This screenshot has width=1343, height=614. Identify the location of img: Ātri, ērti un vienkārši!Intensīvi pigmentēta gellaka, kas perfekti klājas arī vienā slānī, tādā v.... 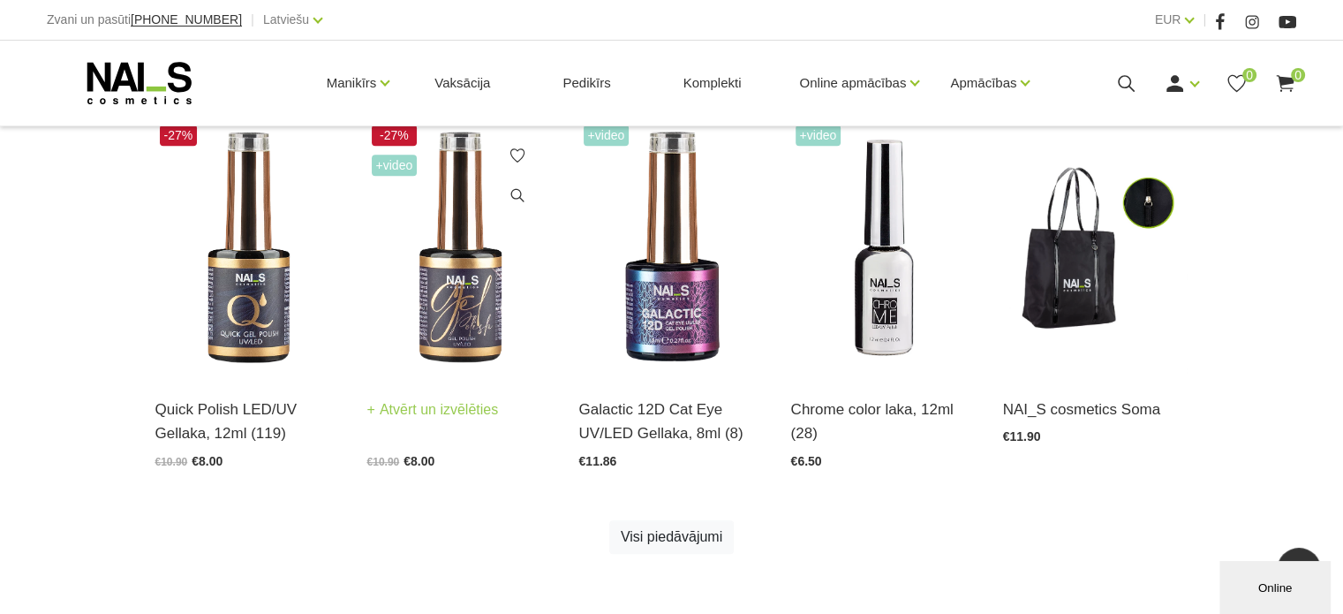
(248, 247).